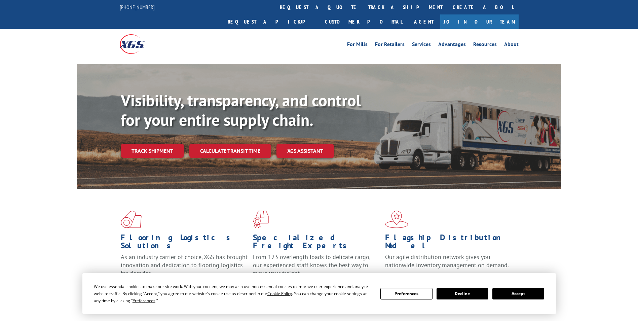 This screenshot has width=638, height=321. I want to click on span: Preferences, so click(144, 300).